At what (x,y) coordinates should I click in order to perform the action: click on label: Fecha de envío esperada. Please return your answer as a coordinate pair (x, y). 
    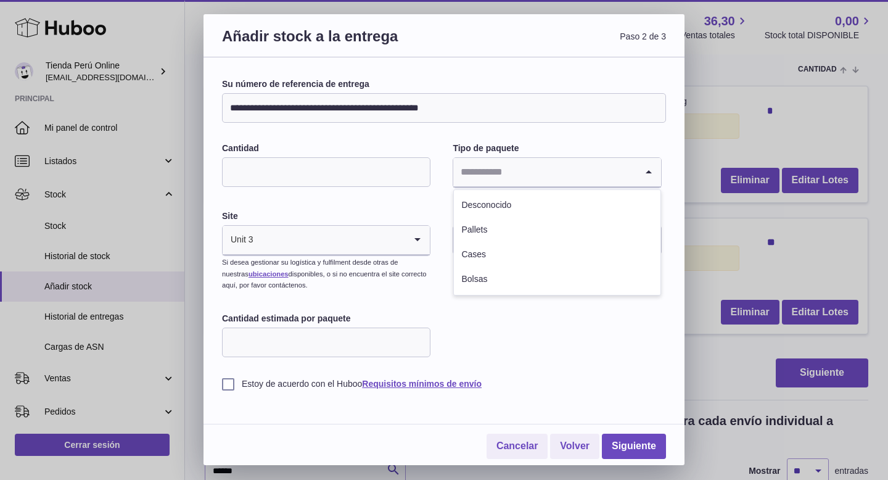
    Looking at the image, I should click on (557, 216).